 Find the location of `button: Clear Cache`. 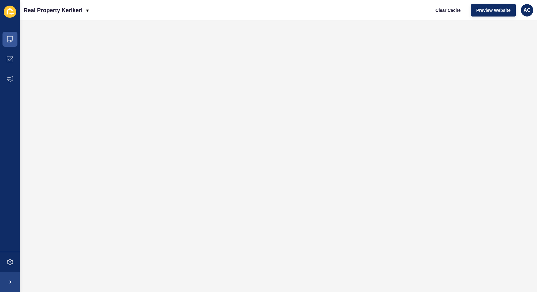

button: Clear Cache is located at coordinates (448, 10).